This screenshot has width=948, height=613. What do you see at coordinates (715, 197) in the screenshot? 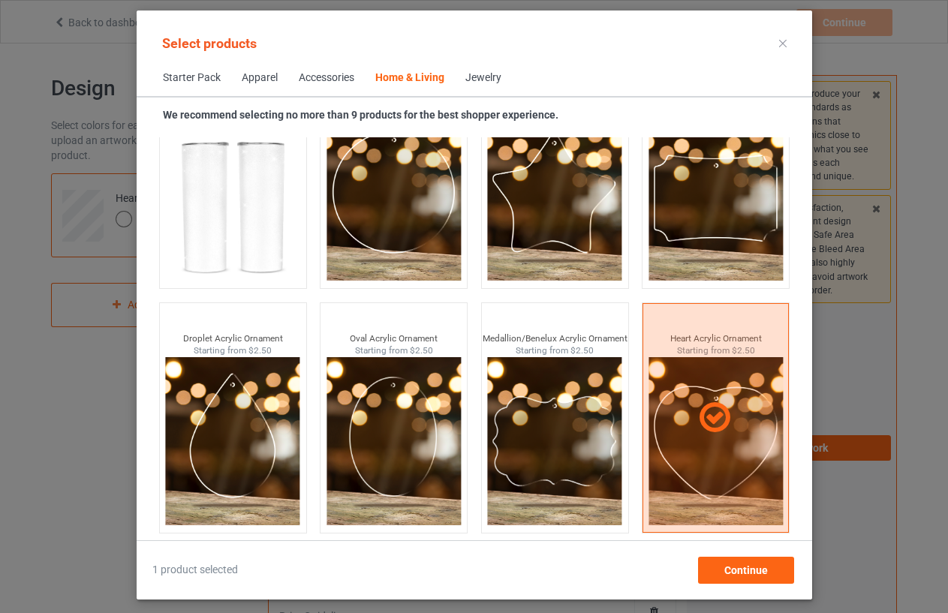
I see `img: scalloped-thumbnail.png` at bounding box center [715, 197].